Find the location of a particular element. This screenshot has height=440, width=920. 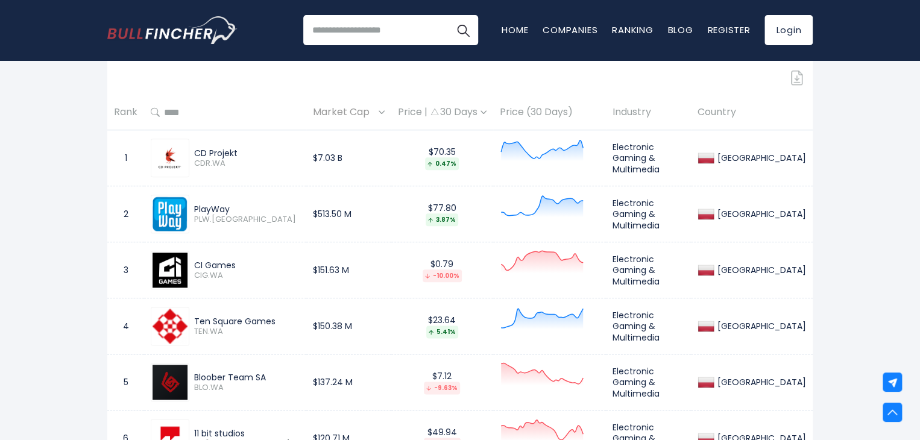

a: Go to homepage is located at coordinates (172, 30).